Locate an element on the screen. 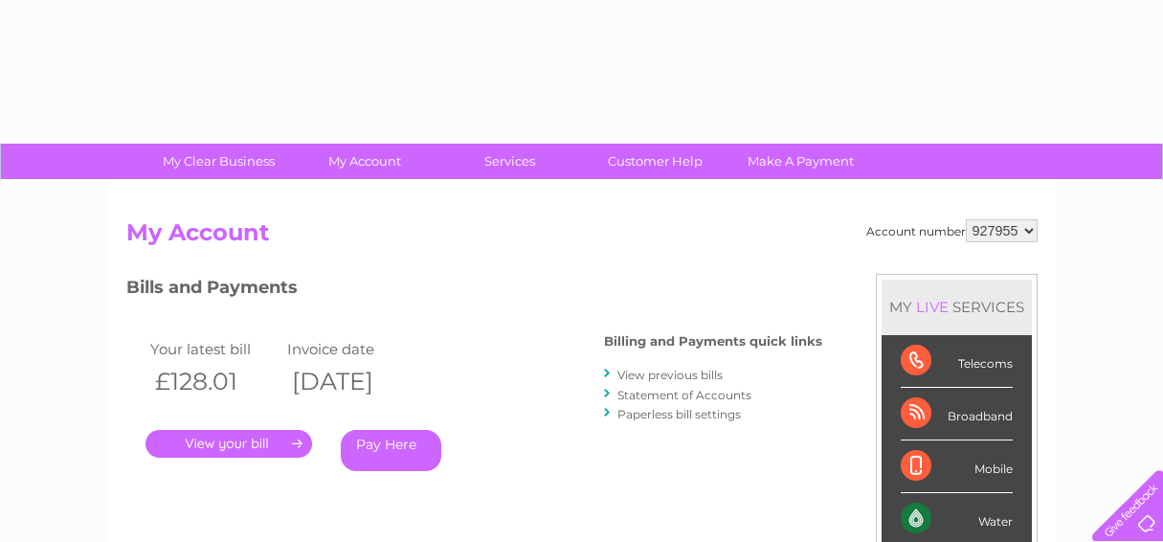 Image resolution: width=1163 pixels, height=542 pixels. a: View previous bills is located at coordinates (670, 374).